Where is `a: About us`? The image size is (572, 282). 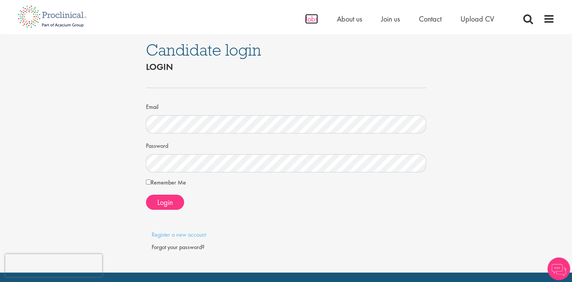
a: About us is located at coordinates (350, 19).